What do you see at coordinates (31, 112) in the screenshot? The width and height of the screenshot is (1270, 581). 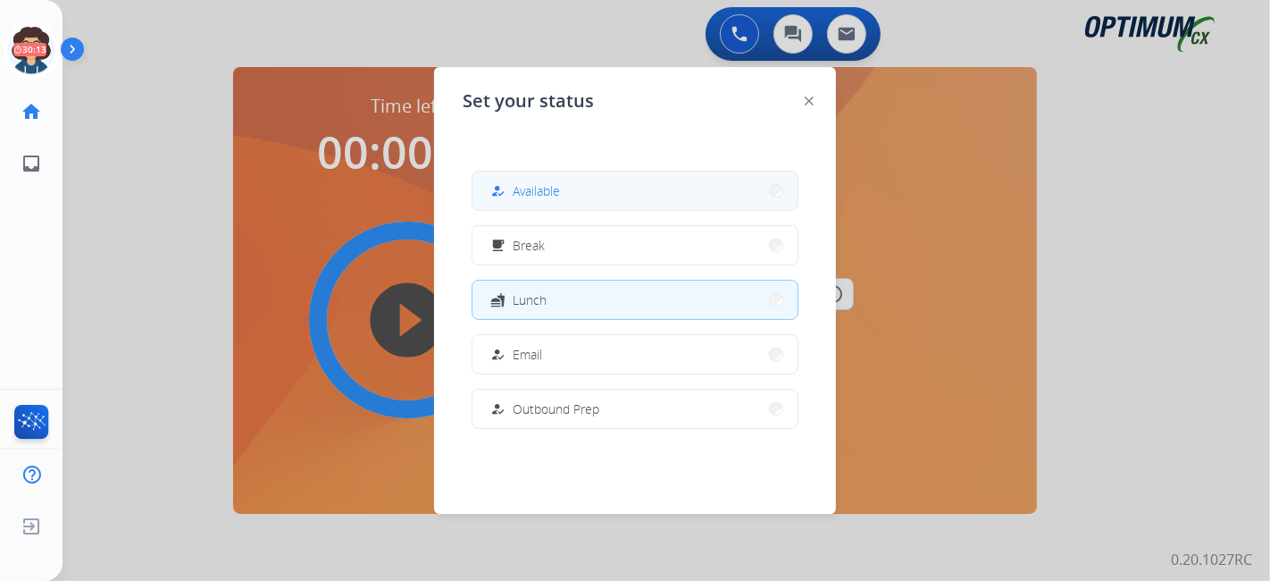 I see `mat-icon: home` at bounding box center [31, 112].